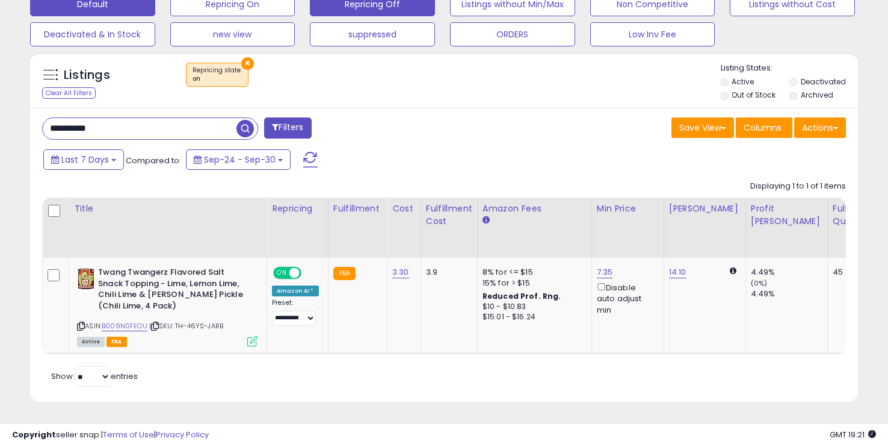 The height and width of the screenshot is (447, 888). Describe the element at coordinates (296, 312) in the screenshot. I see `div: Preset:` at that location.